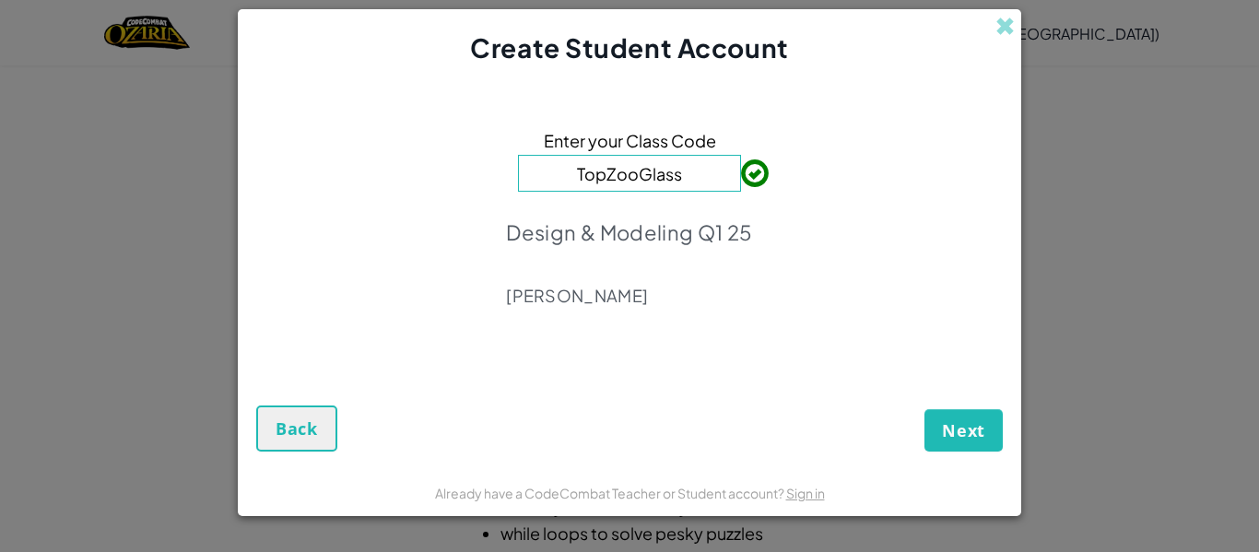 This screenshot has width=1259, height=552. What do you see at coordinates (963, 430) in the screenshot?
I see `button: Next` at bounding box center [963, 430].